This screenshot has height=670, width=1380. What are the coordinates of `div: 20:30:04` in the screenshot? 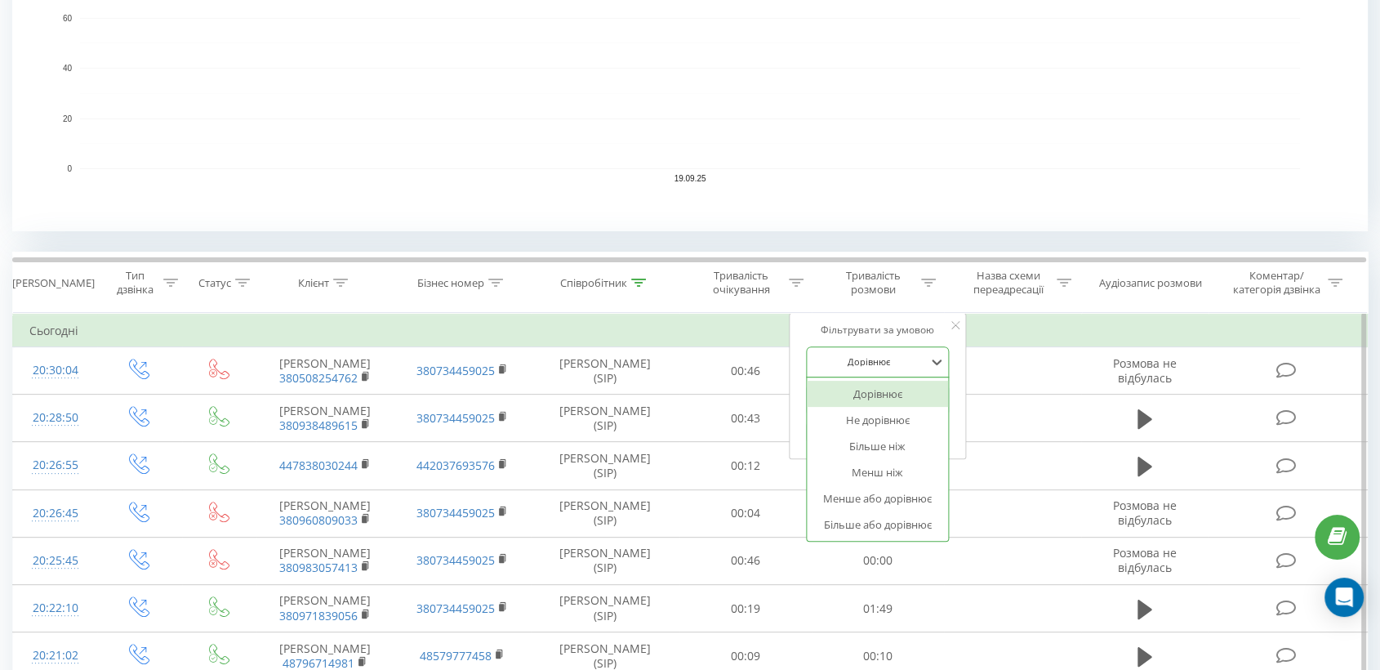 It's located at (55, 370).